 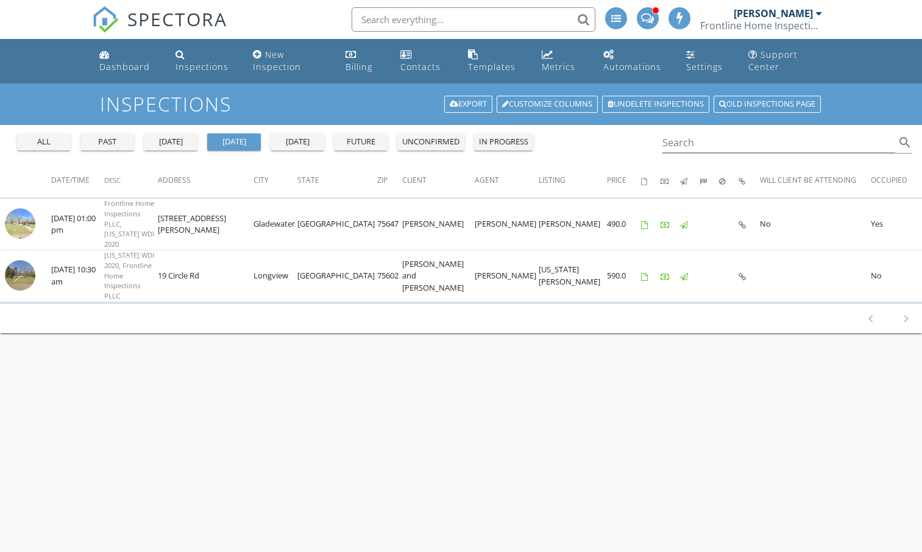 I want to click on td: 75602, so click(x=389, y=276).